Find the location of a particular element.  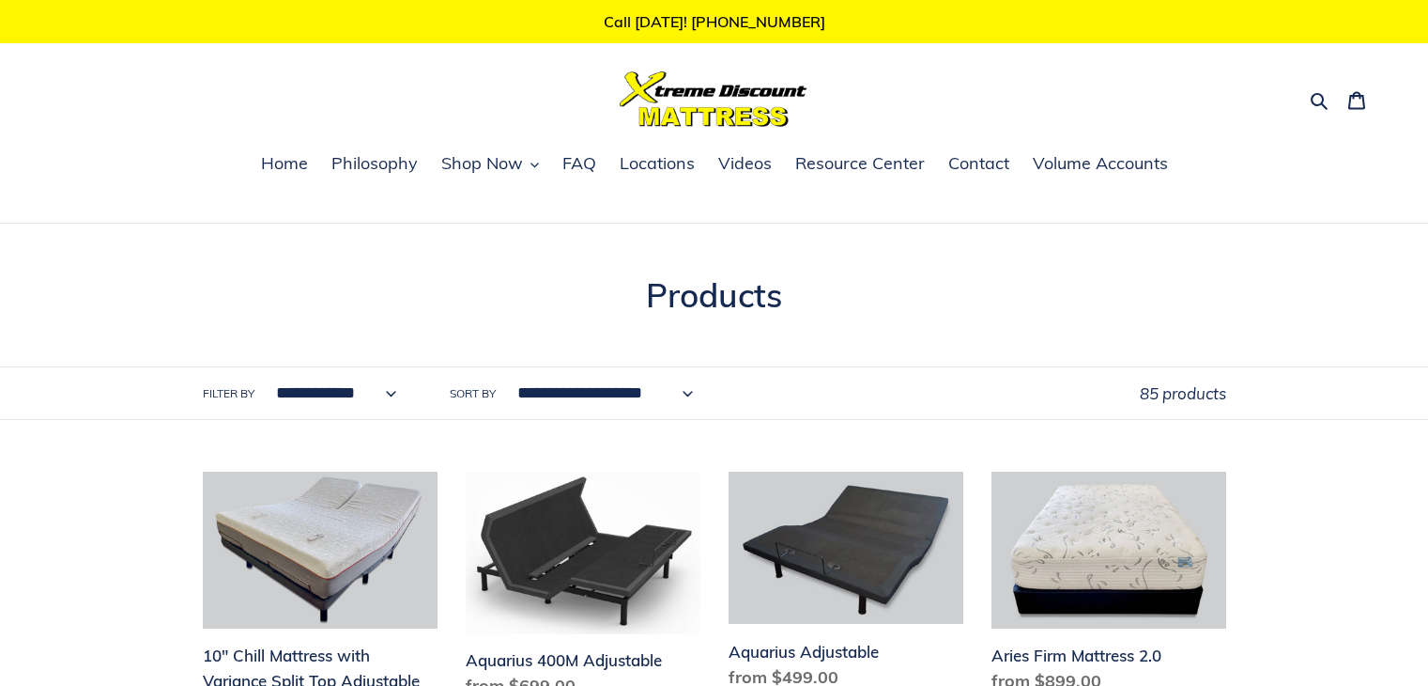

button: Shop Now is located at coordinates (490, 164).